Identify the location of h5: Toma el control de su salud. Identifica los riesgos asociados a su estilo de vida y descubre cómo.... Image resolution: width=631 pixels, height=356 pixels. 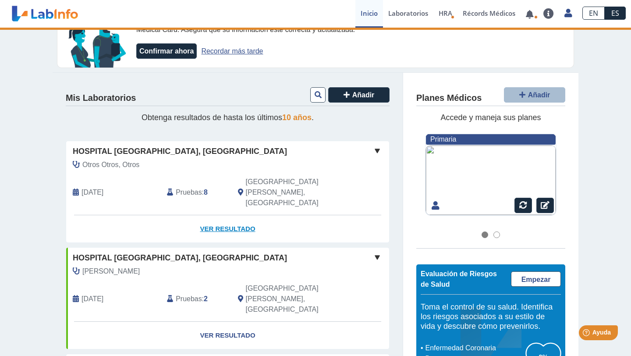
(491, 317).